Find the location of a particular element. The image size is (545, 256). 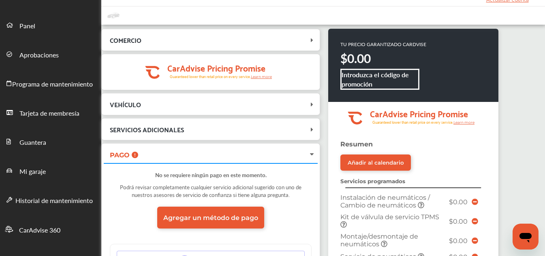

font: PAGO is located at coordinates (120, 155).